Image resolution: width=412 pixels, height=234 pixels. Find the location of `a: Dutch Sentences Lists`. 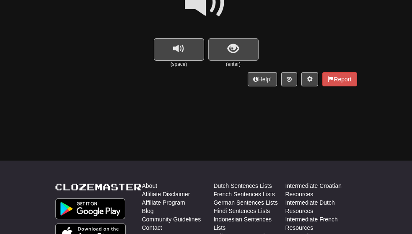

a: Dutch Sentences Lists is located at coordinates (243, 186).